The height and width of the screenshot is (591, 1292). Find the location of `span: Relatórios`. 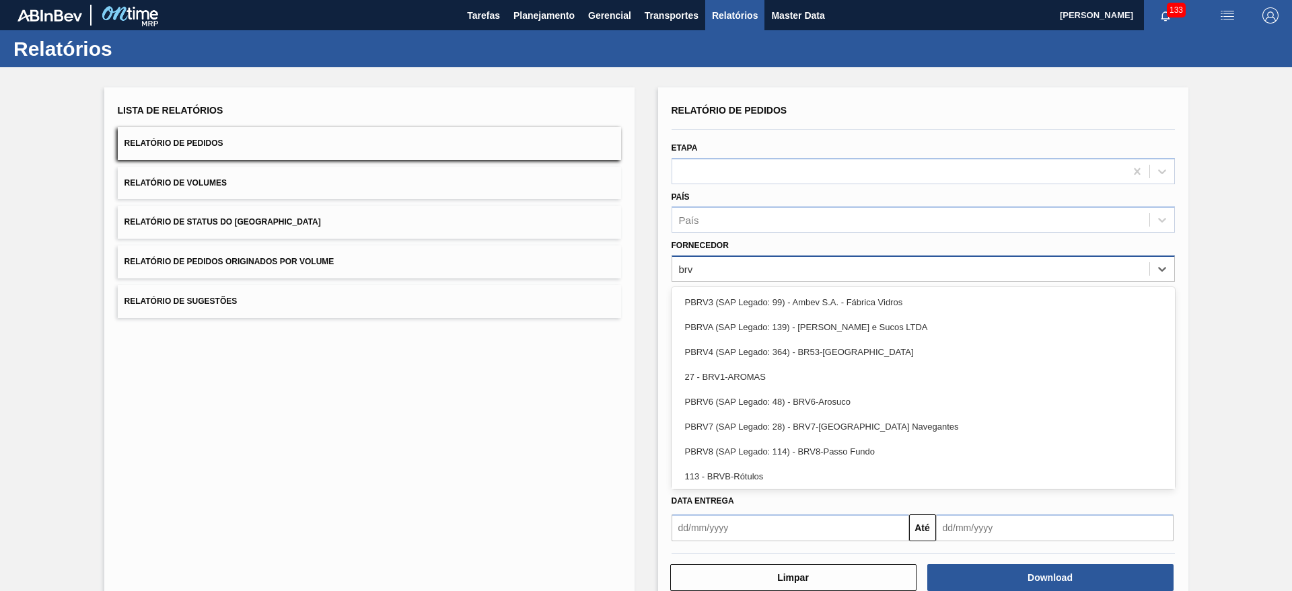

span: Relatórios is located at coordinates (735, 15).